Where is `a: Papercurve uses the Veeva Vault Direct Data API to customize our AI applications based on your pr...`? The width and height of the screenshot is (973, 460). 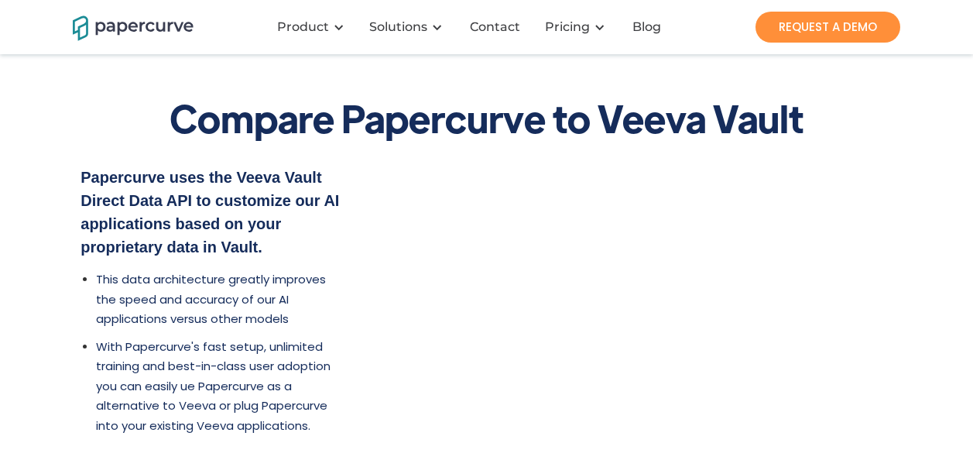 a: Papercurve uses the Veeva Vault Direct Data API to customize our AI applications based on your pr... is located at coordinates (210, 212).